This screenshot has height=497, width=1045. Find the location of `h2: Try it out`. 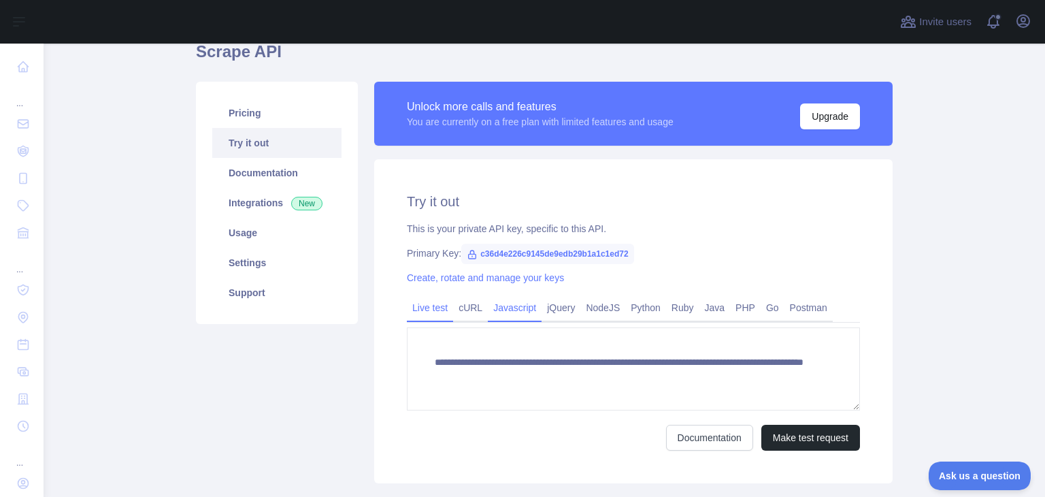

h2: Try it out is located at coordinates (634, 201).